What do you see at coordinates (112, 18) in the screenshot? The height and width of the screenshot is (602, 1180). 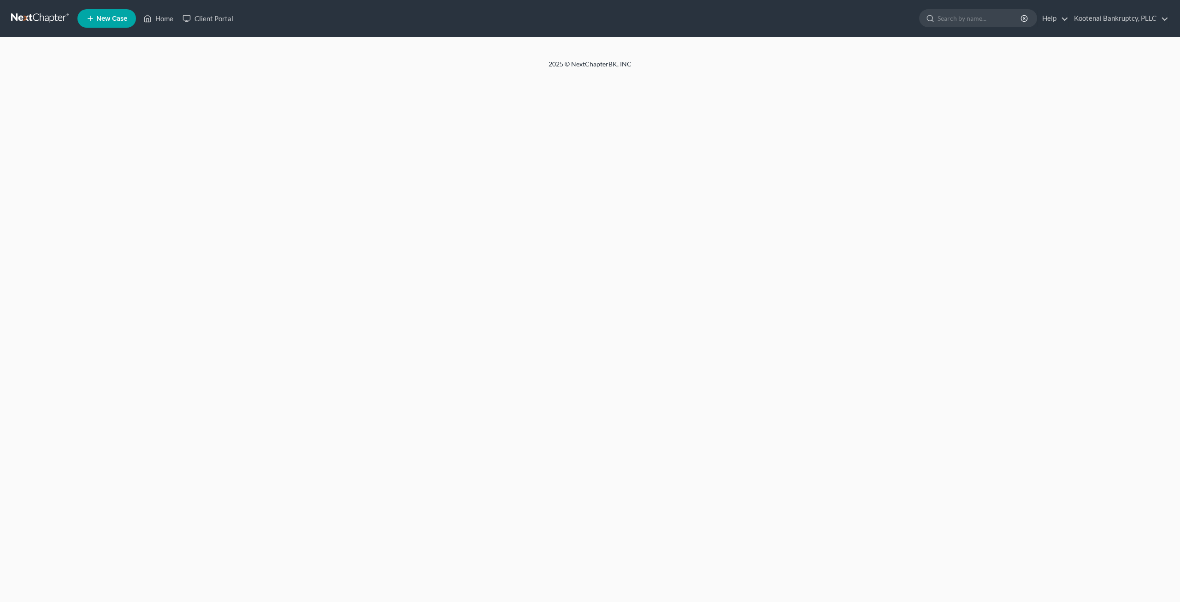 I see `span: New Case` at bounding box center [112, 18].